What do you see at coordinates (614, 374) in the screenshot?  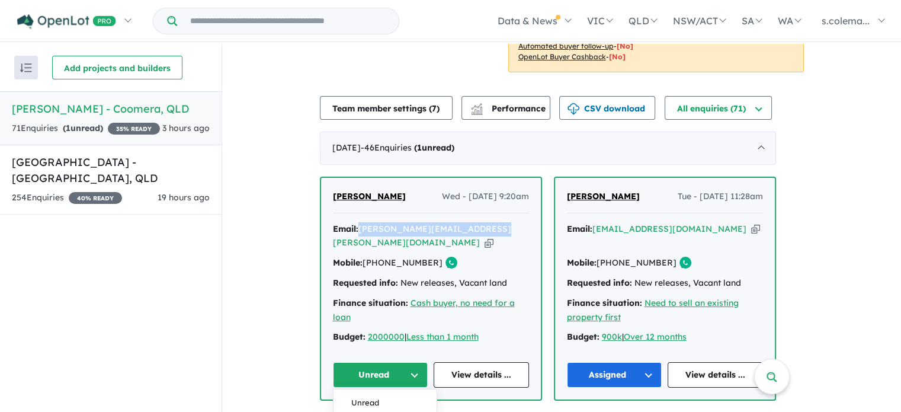 I see `button: Assigned` at bounding box center [614, 374].